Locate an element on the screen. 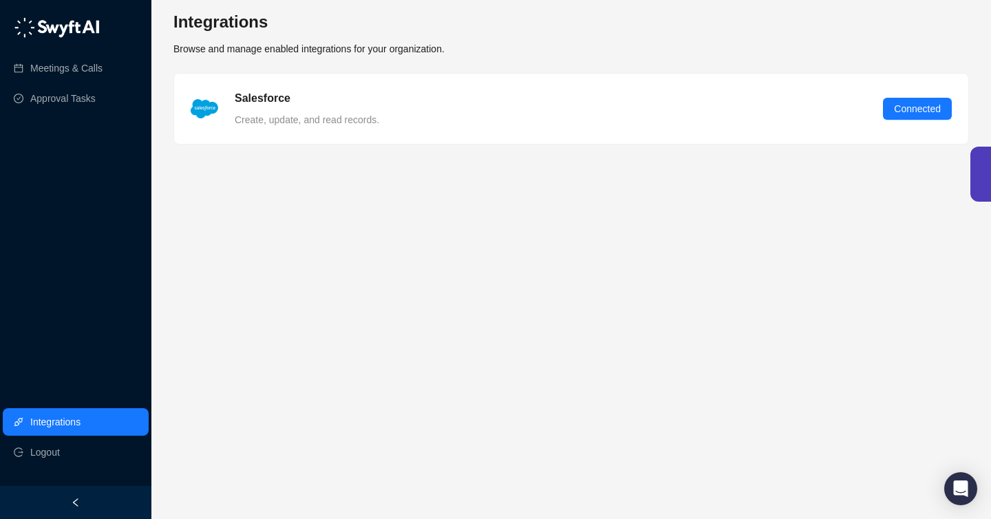 The image size is (991, 519). a: Integrations is located at coordinates (55, 422).